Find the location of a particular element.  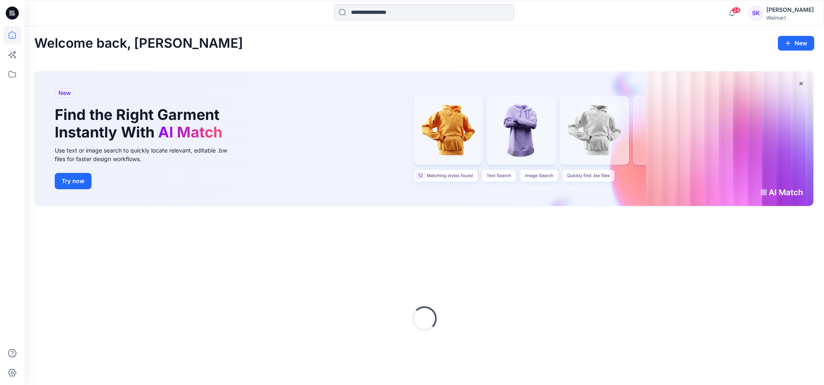

span: 24 is located at coordinates (736, 10).